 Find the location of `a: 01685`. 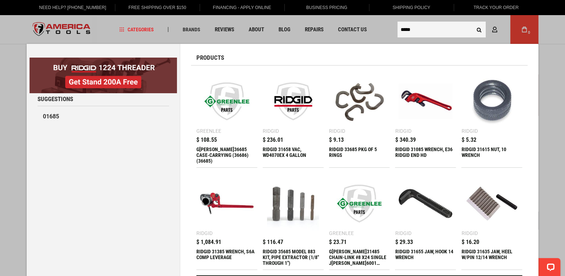

a: 01685 is located at coordinates (103, 117).